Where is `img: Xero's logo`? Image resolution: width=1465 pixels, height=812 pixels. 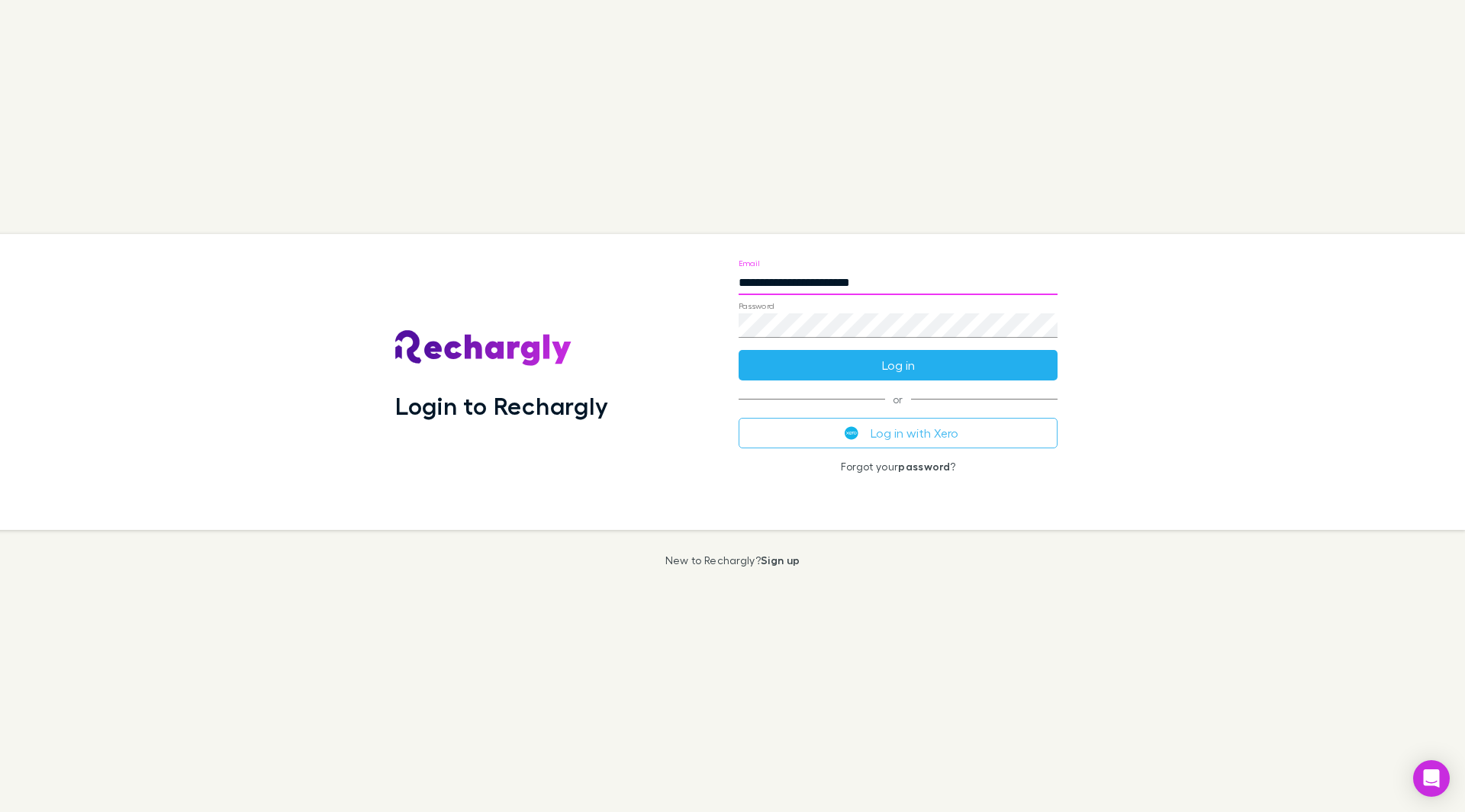 img: Xero's logo is located at coordinates (851, 433).